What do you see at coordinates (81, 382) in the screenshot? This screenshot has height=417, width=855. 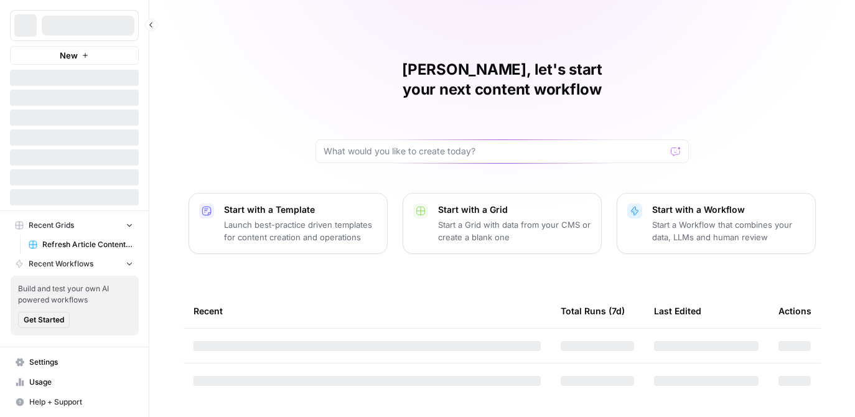 I see `span: Usage` at bounding box center [81, 382].